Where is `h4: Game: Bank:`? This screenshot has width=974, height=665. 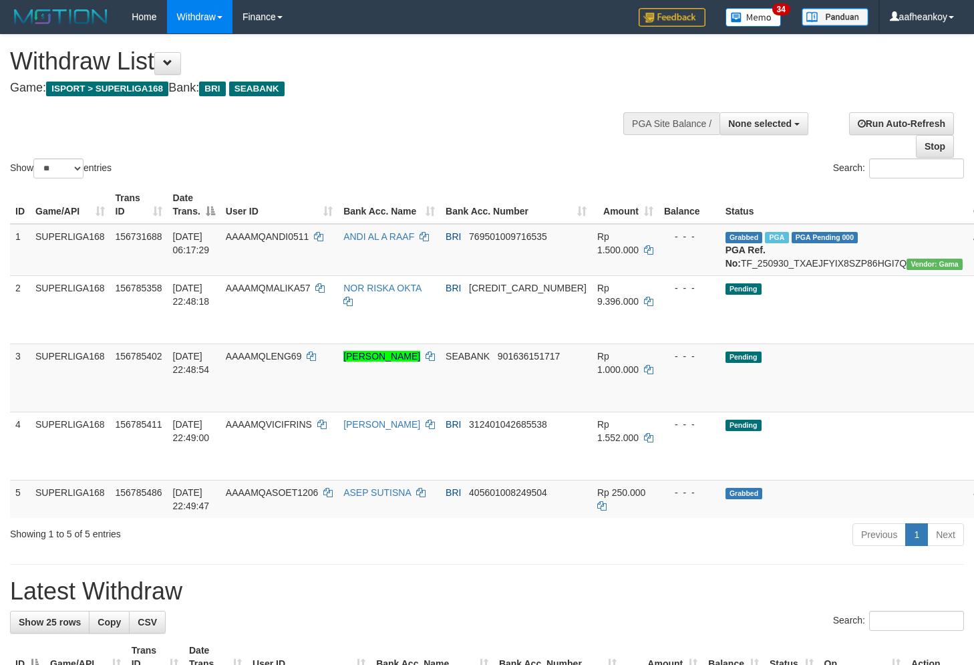 h4: Game: Bank: is located at coordinates (323, 88).